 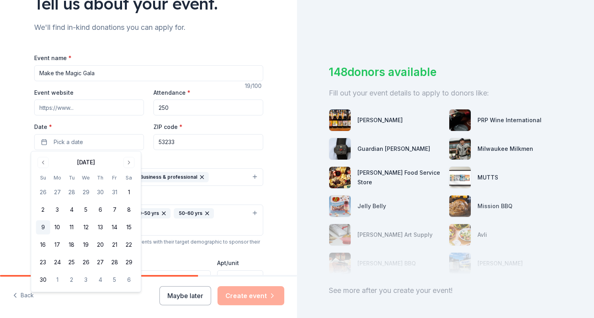 I want to click on label: Event website, so click(x=54, y=93).